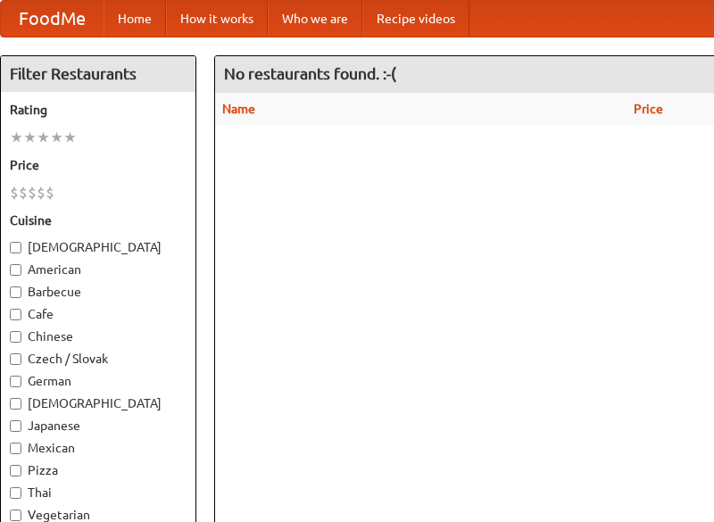 The width and height of the screenshot is (714, 522). What do you see at coordinates (15, 359) in the screenshot?
I see `input: Czech / Slovak` at bounding box center [15, 359].